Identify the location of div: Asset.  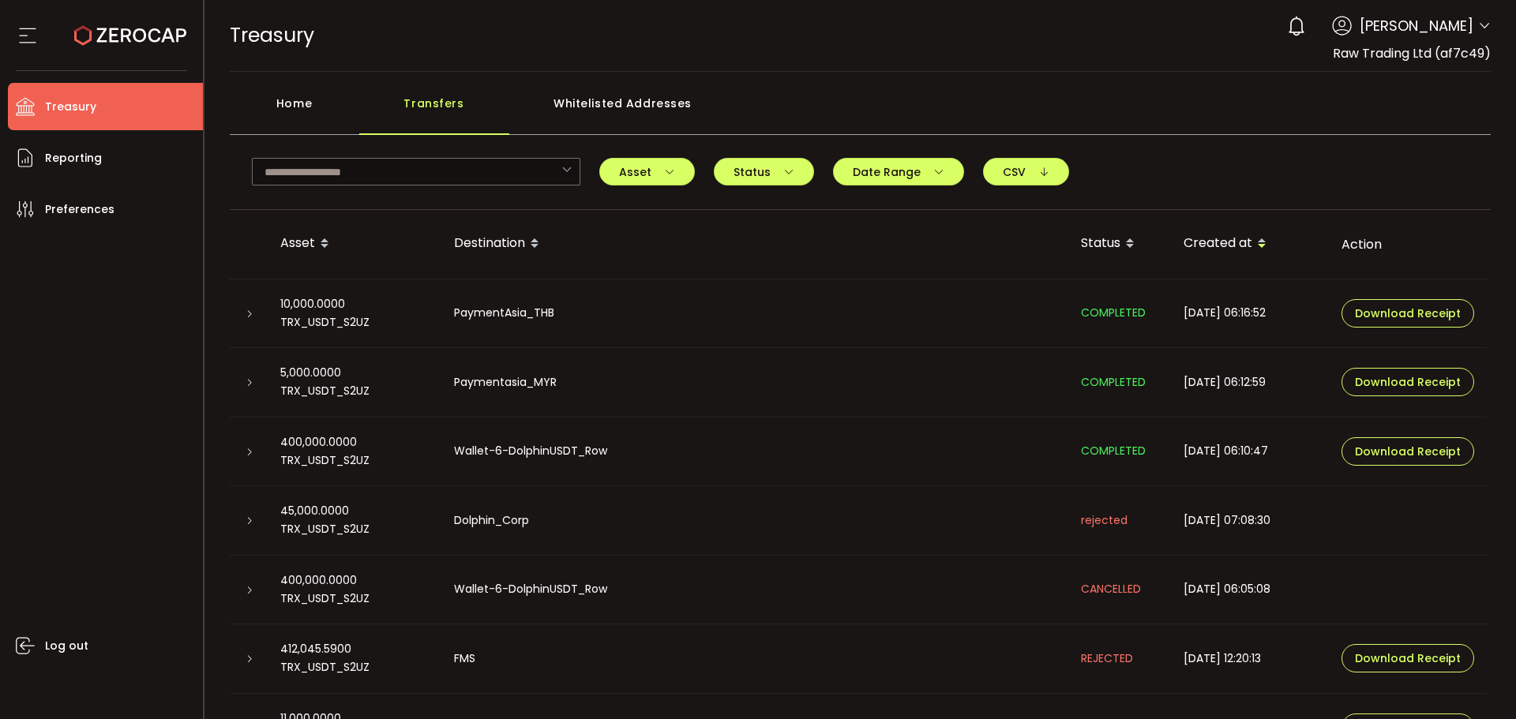
(355, 244).